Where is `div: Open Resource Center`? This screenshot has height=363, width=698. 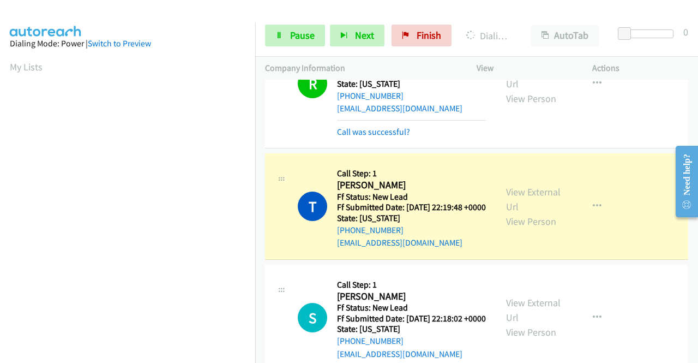 div: Open Resource Center is located at coordinates (20, 43).